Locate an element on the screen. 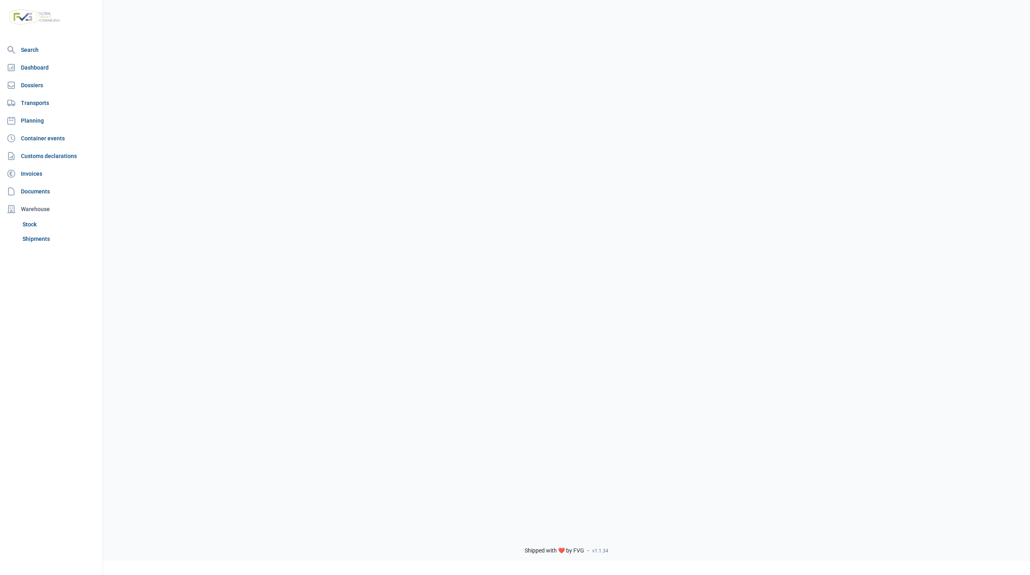 The image size is (1030, 575). a: Transports is located at coordinates (51, 103).